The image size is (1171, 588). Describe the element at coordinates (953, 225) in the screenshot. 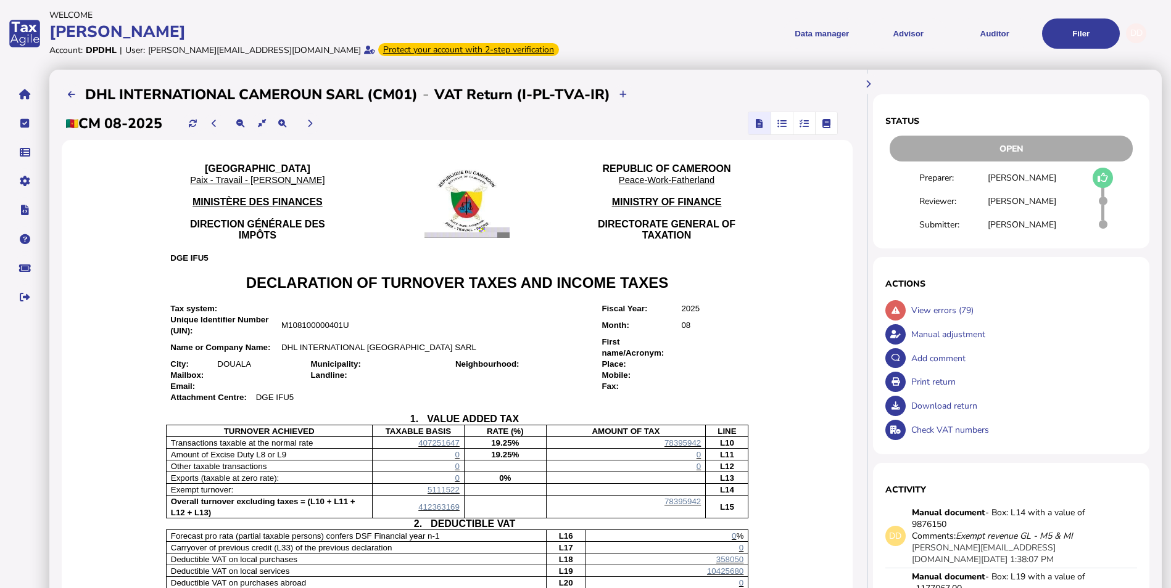

I see `div: Submitter:` at that location.